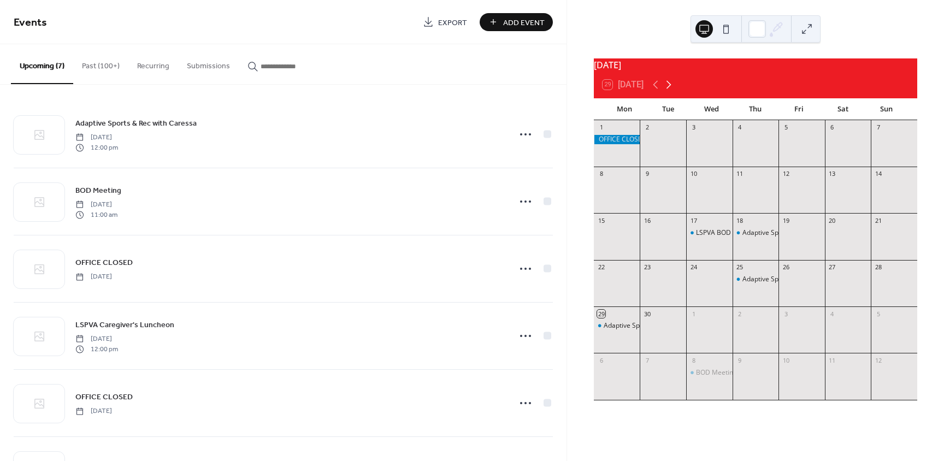 Image resolution: width=944 pixels, height=461 pixels. What do you see at coordinates (799, 109) in the screenshot?
I see `div: Fri` at bounding box center [799, 109].